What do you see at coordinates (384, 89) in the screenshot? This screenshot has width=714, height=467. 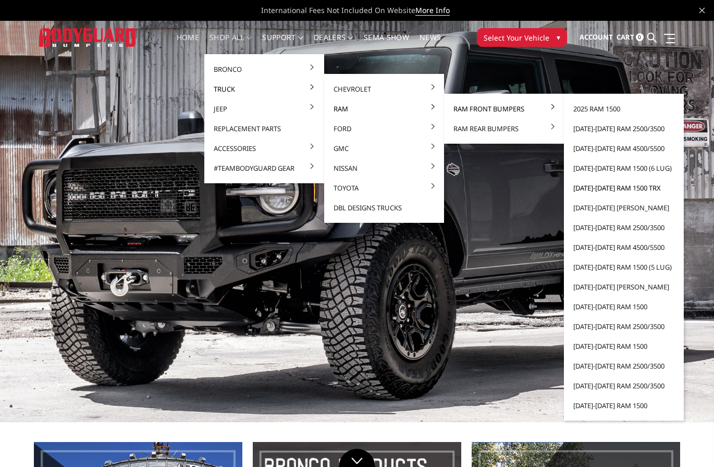 I see `a: Chevrolet` at bounding box center [384, 89].